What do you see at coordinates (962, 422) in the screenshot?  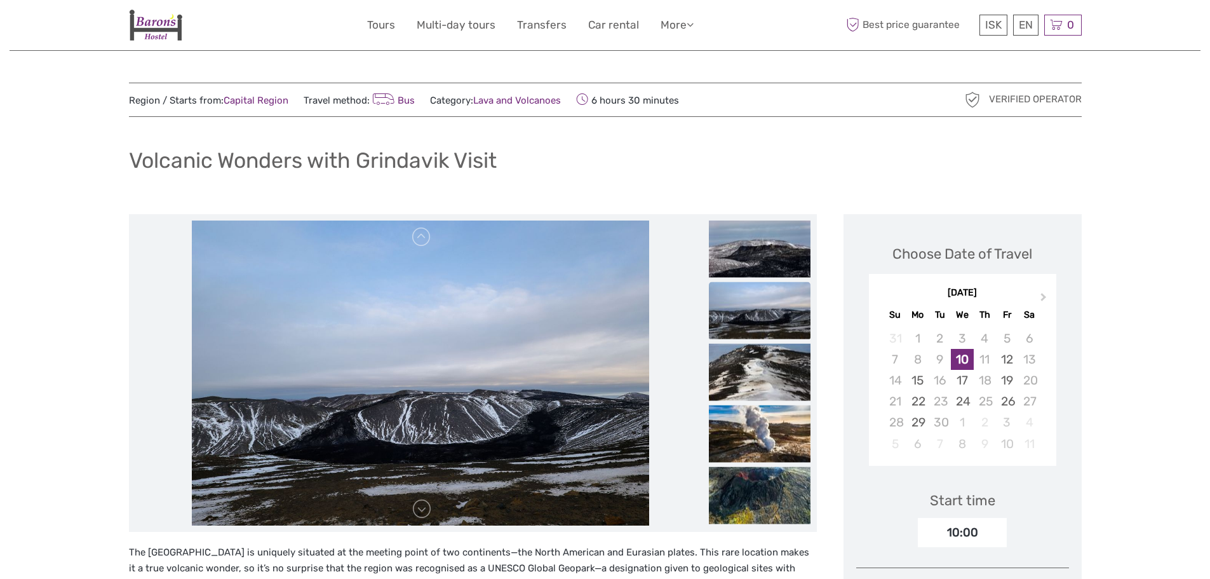 I see `div: Choose Wednesday, October 1st, 2025` at bounding box center [962, 422].